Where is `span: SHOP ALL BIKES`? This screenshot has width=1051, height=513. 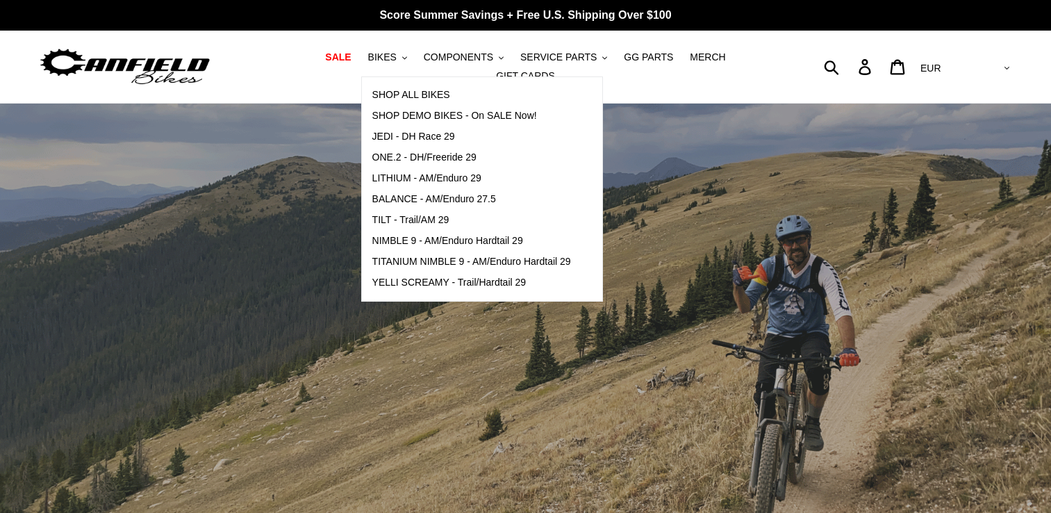
span: SHOP ALL BIKES is located at coordinates (411, 94).